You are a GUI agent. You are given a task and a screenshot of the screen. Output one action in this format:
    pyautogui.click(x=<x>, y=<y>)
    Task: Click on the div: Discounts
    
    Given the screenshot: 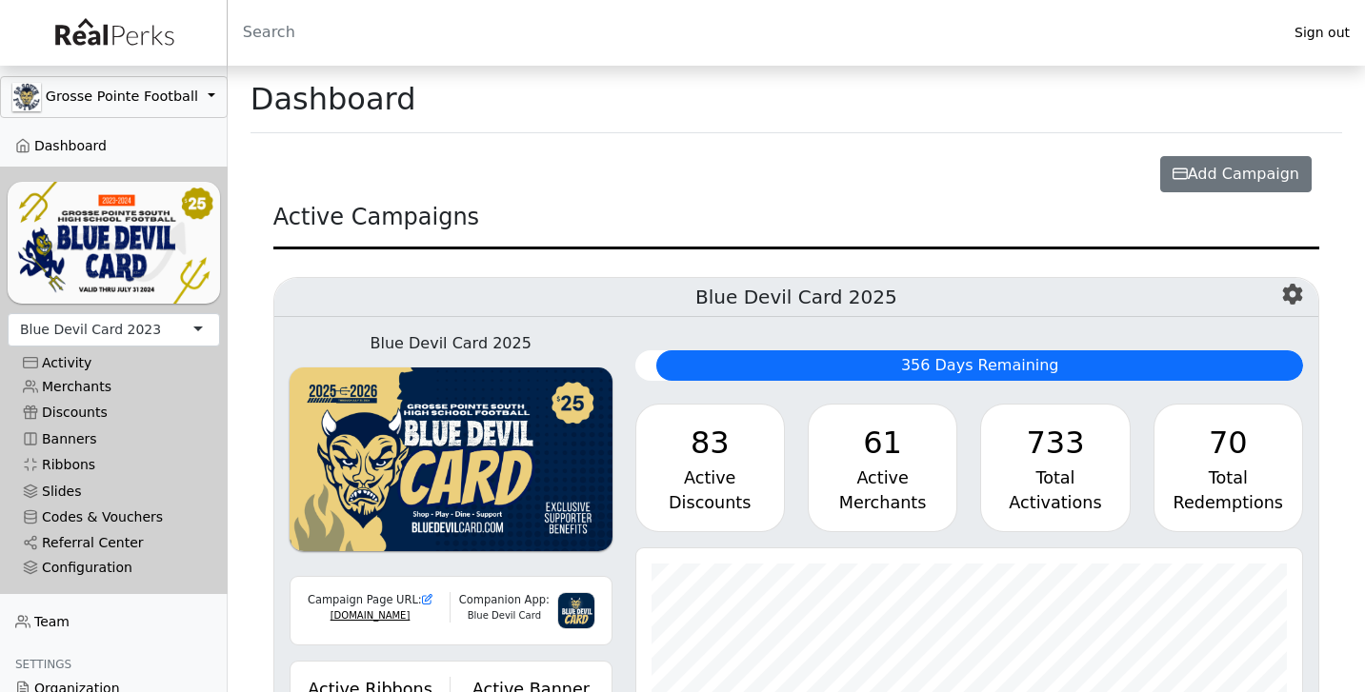 What is the action you would take?
    pyautogui.click(x=709, y=503)
    